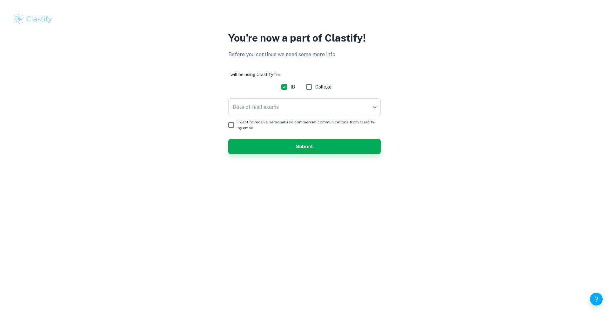  I want to click on button: Submit, so click(305, 147).